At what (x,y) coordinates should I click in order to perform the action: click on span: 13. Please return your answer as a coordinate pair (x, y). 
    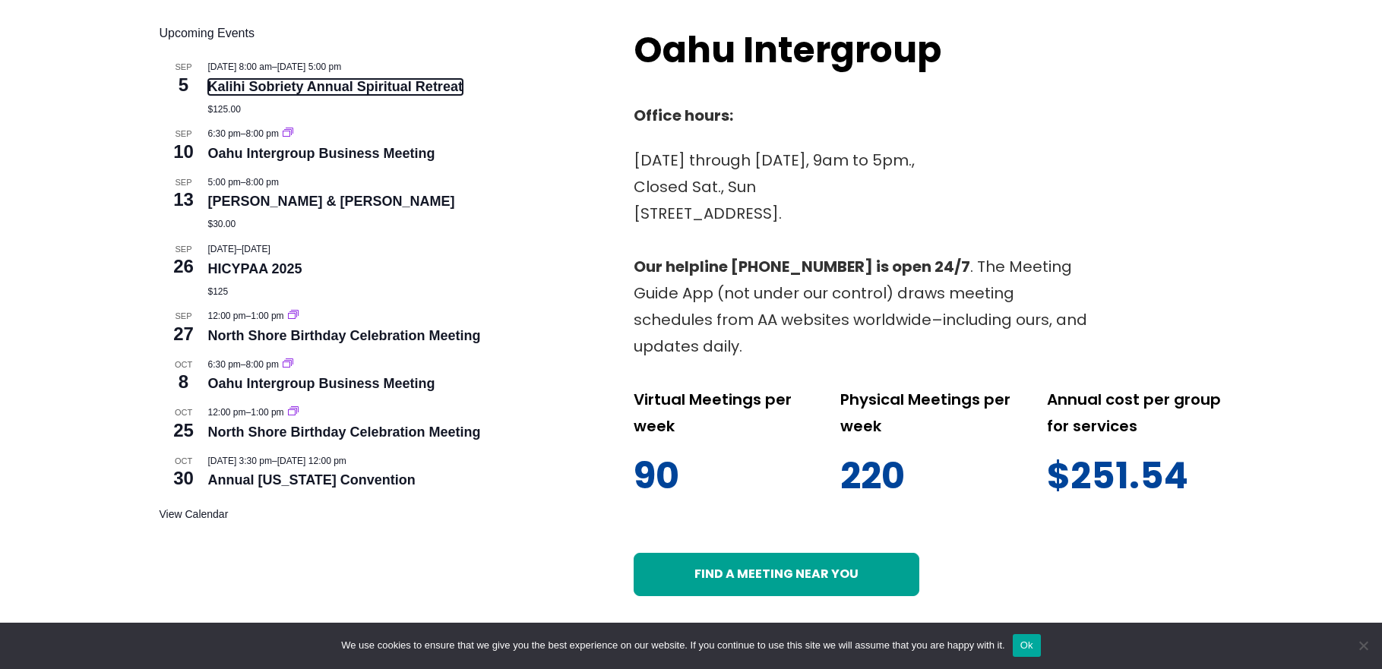
    Looking at the image, I should click on (184, 200).